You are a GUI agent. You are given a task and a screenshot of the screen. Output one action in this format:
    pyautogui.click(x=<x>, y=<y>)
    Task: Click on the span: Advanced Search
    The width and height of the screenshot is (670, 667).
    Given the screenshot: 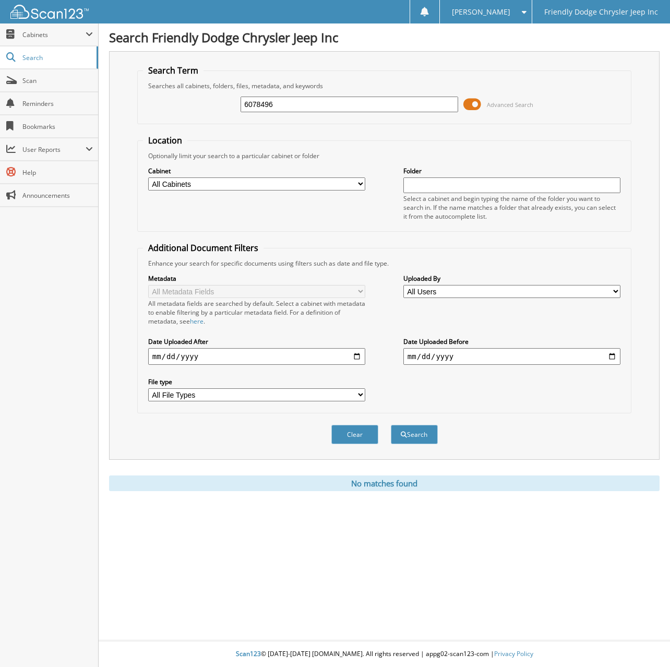 What is the action you would take?
    pyautogui.click(x=510, y=104)
    